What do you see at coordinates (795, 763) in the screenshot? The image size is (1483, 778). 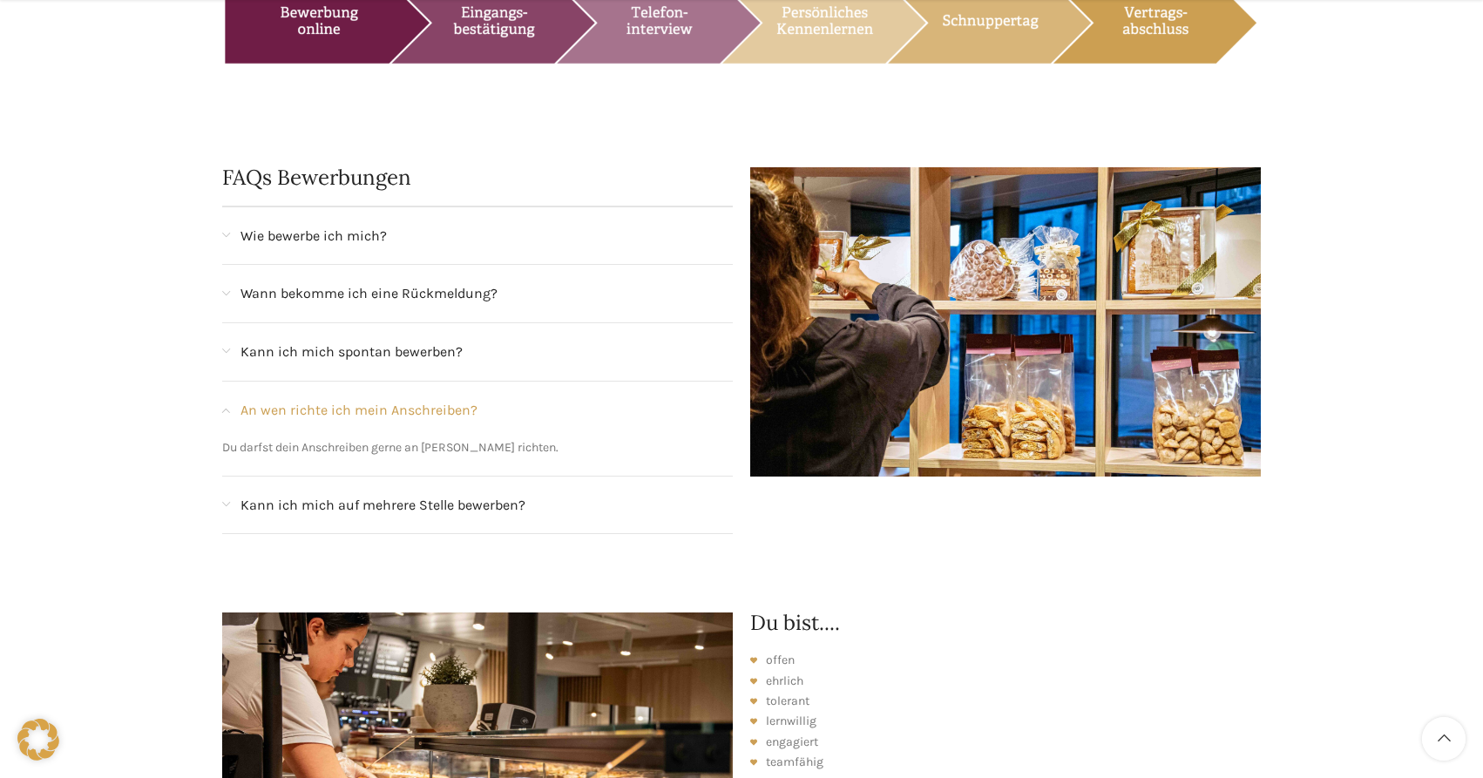 I see `span: teamfähig` at bounding box center [795, 763].